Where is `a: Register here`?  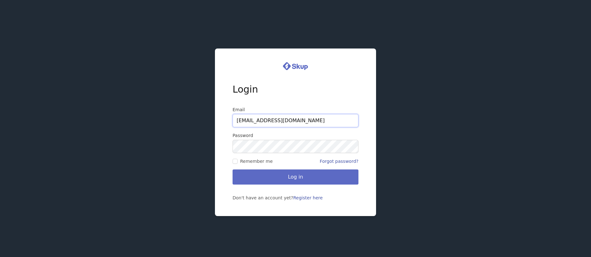 a: Register here is located at coordinates (308, 198).